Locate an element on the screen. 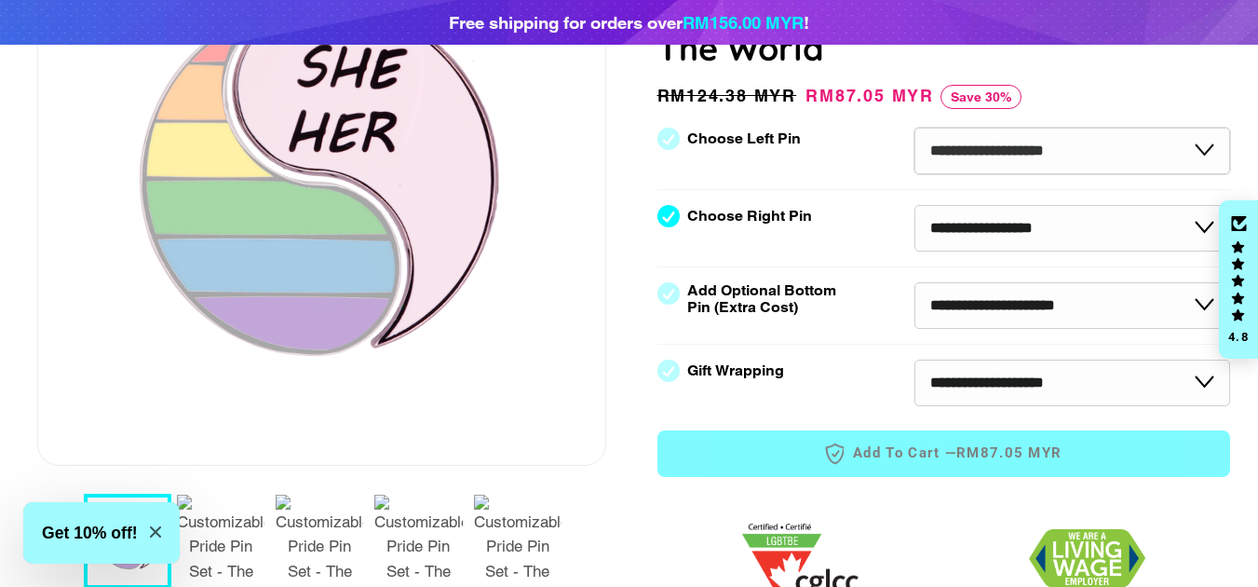 This screenshot has height=587, width=1258. div: Click to open Judge.me floating reviews tab is located at coordinates (1238, 279).